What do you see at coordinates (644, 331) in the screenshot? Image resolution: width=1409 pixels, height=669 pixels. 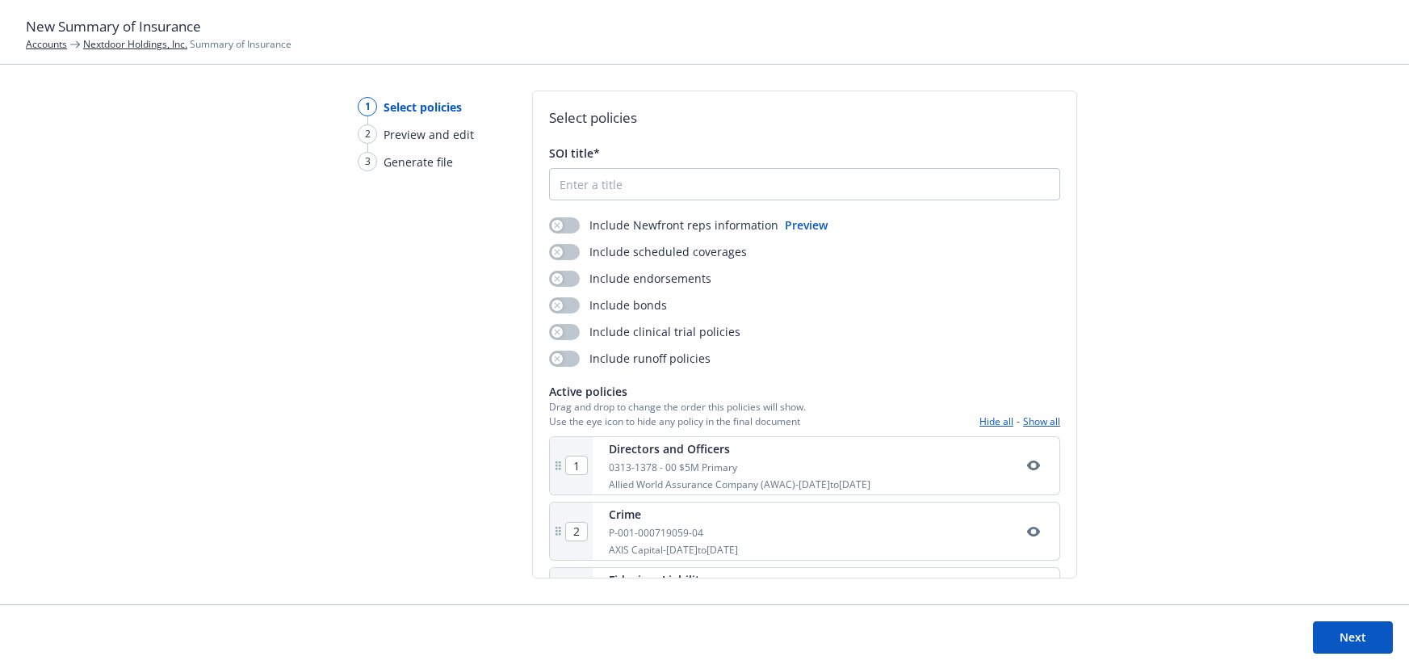 I see `div: Include clinical trial policies` at bounding box center [644, 331].